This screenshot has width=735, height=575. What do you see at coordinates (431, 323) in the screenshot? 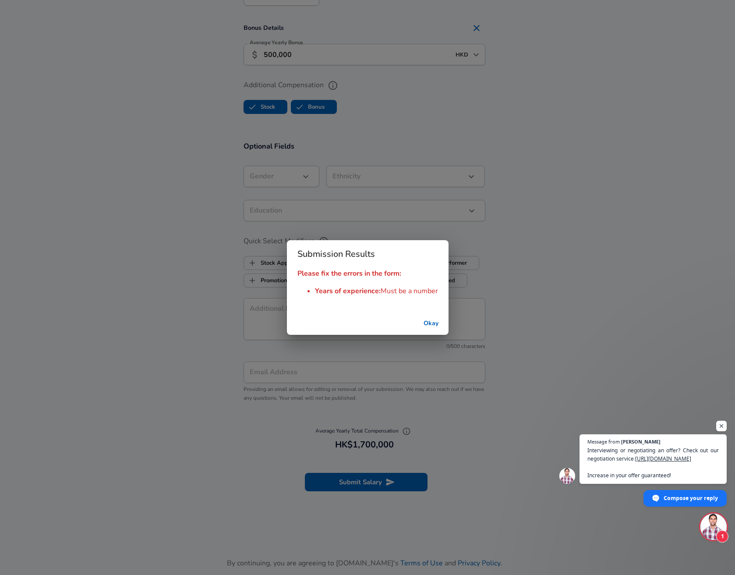
I see `button: successful-submission-button` at bounding box center [431, 323].